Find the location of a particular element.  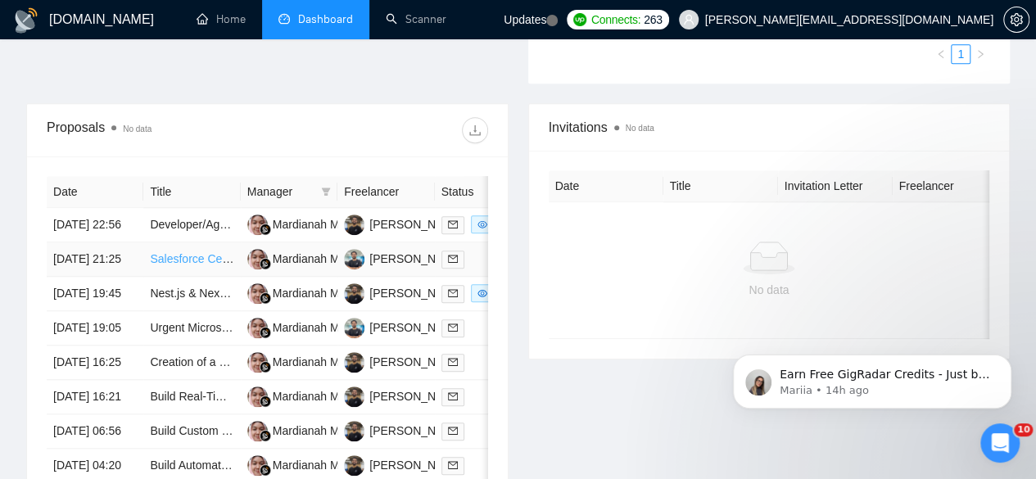

a: Build Custom DNA Analysis + Supplement Recommendation Website (Full-Stack) is located at coordinates (356, 431).